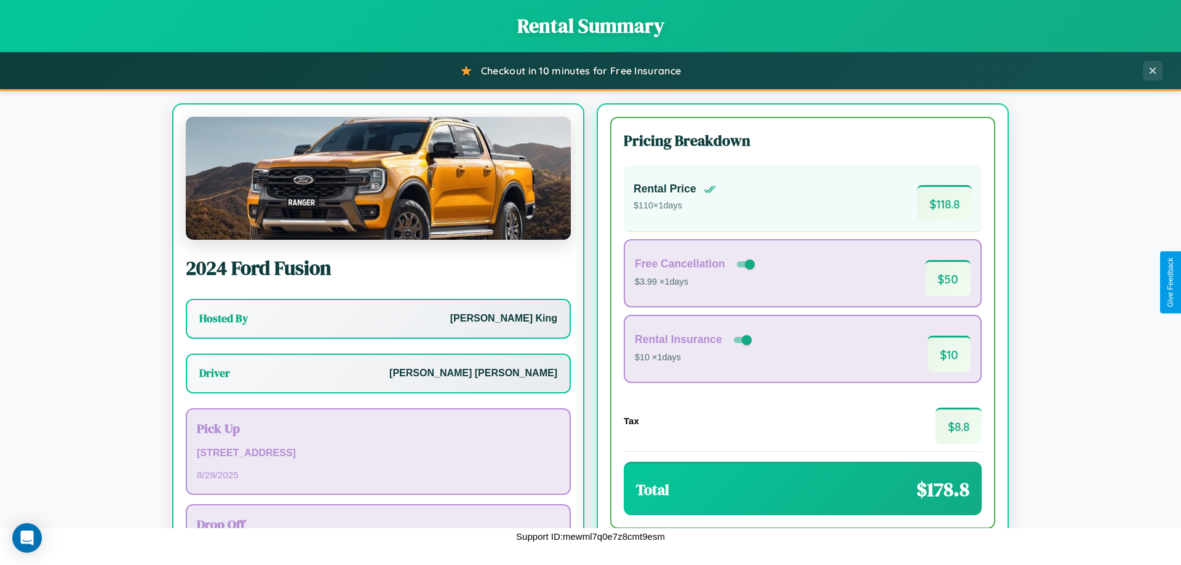 This screenshot has width=1181, height=565. I want to click on h3: Driver, so click(215, 373).